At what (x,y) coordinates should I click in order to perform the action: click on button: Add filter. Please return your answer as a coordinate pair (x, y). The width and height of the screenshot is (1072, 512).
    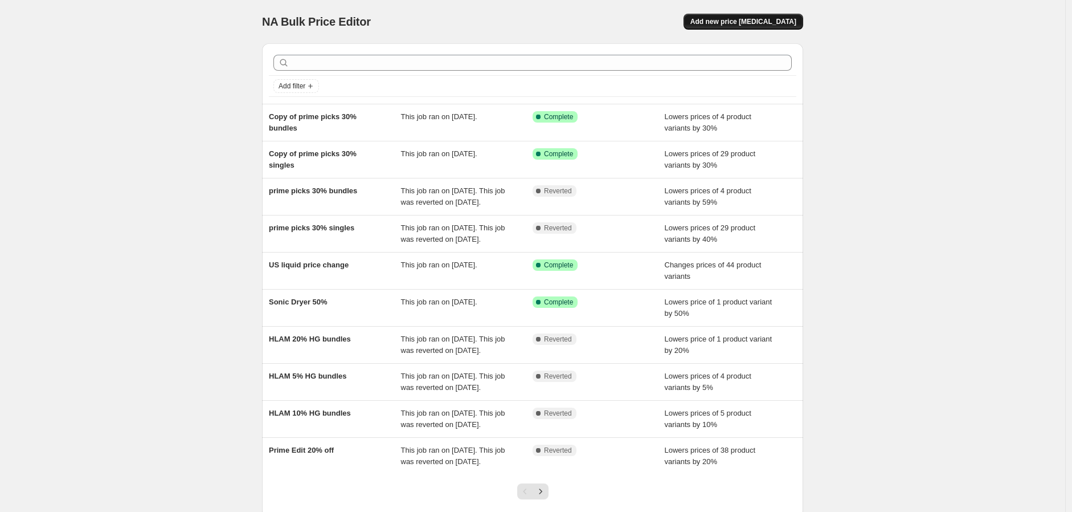
    Looking at the image, I should click on (296, 86).